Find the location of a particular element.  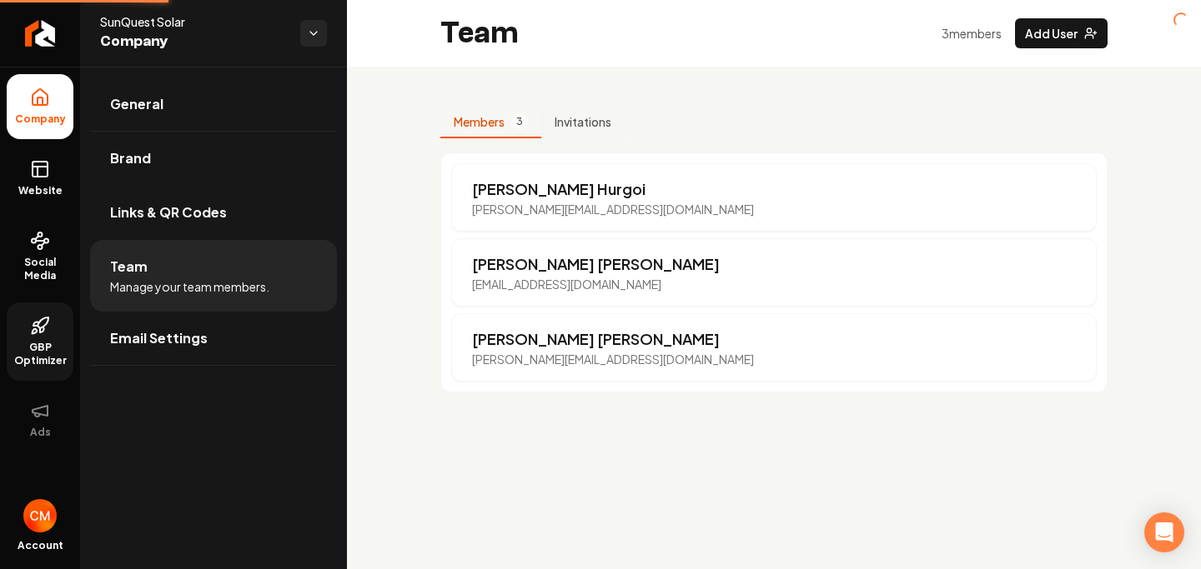

button: Open user button is located at coordinates (40, 516).